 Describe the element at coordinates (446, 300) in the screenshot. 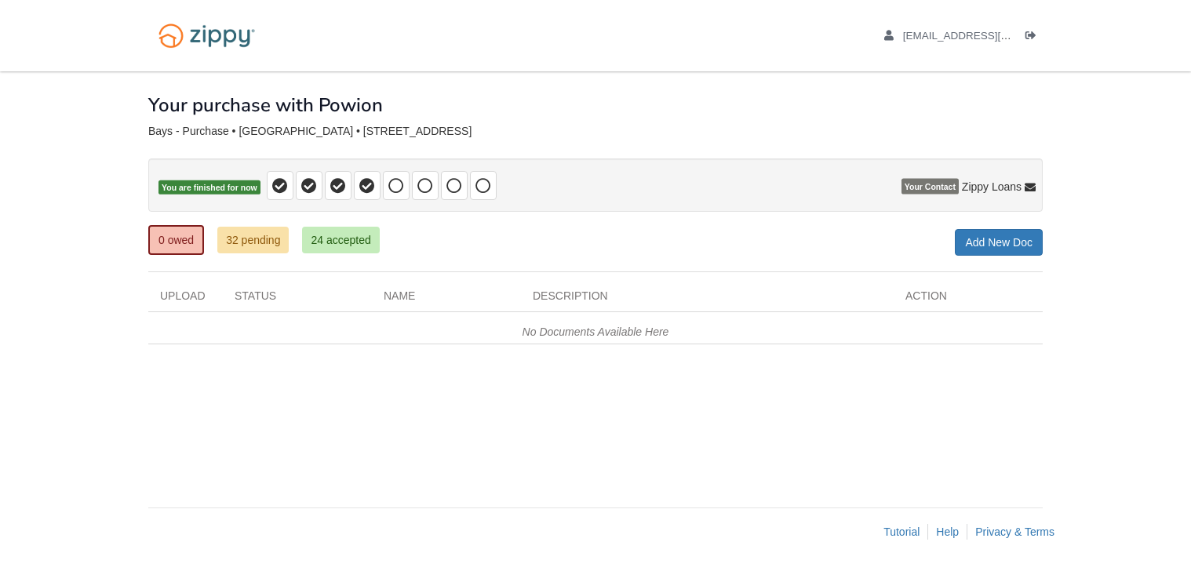

I see `div: Name` at that location.